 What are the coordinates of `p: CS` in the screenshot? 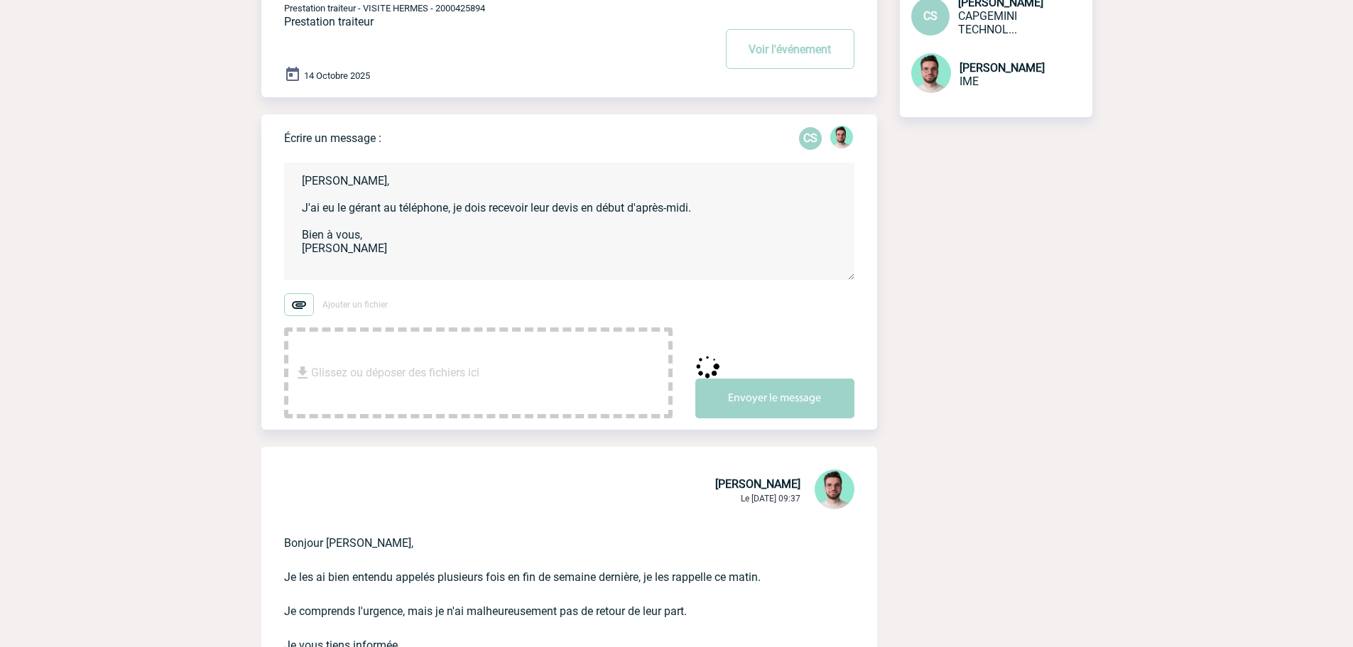 It's located at (810, 138).